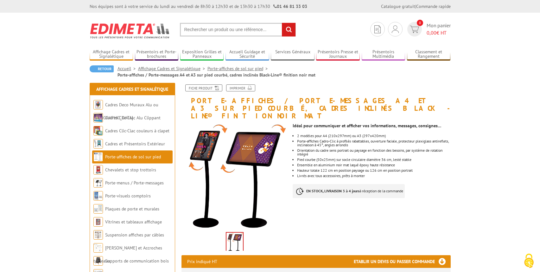  Describe the element at coordinates (98, 157) in the screenshot. I see `img: Porte-affiches de sol sur pied` at that location.